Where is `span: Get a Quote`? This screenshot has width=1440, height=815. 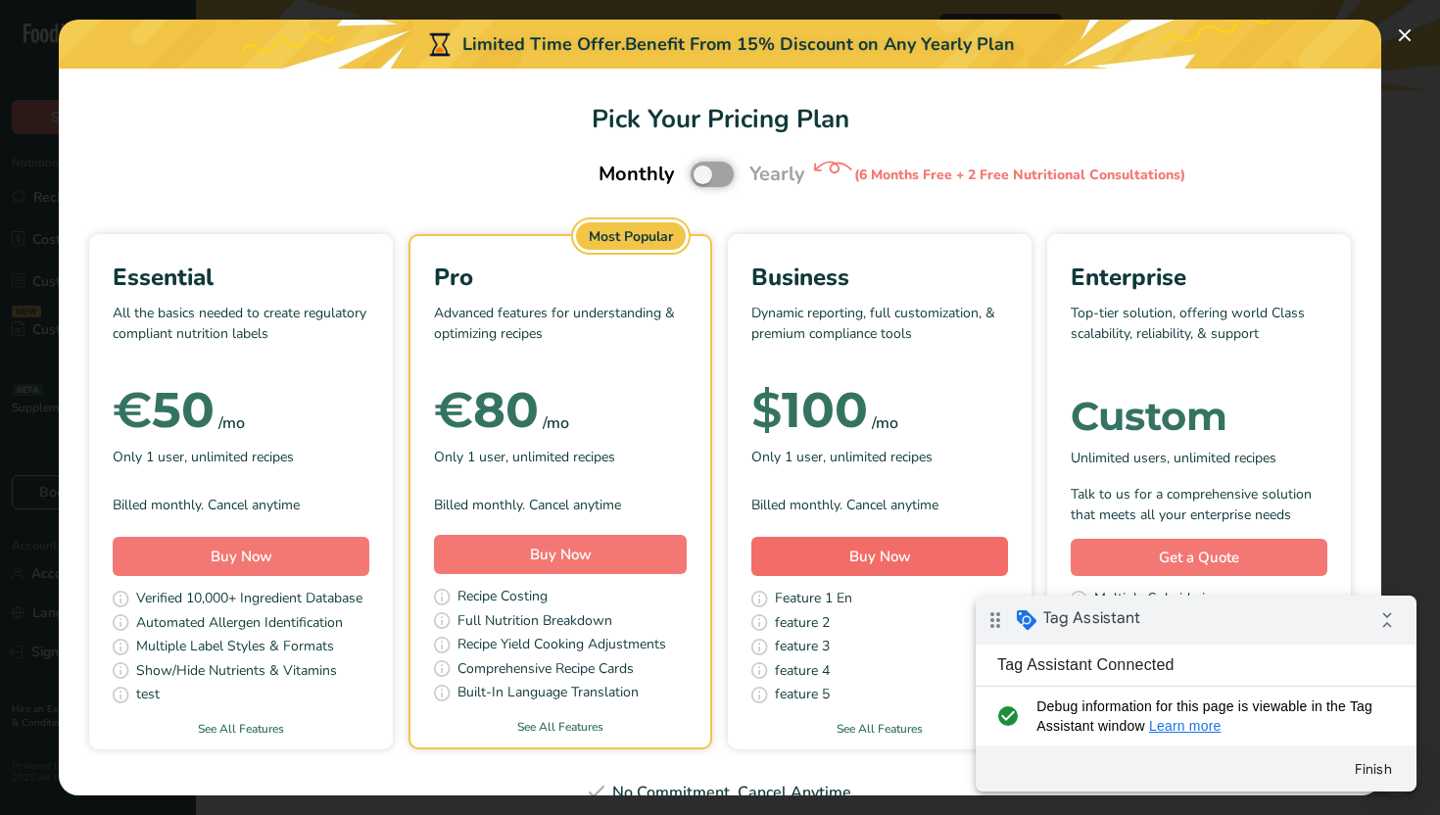 span: Get a Quote is located at coordinates (1199, 557).